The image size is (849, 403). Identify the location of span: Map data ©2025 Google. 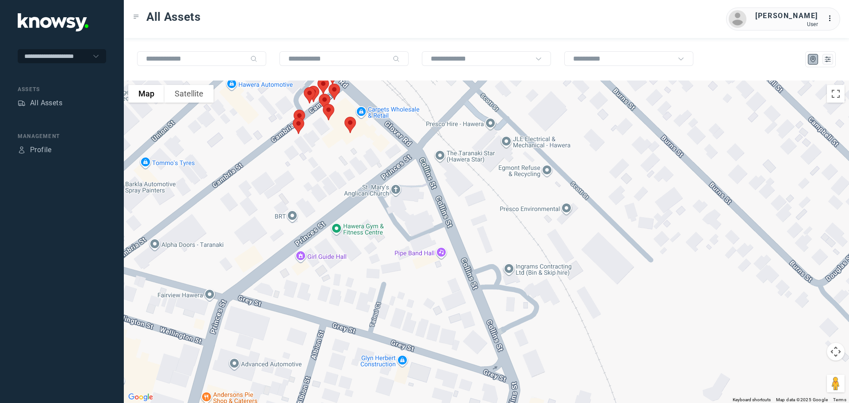
(802, 399).